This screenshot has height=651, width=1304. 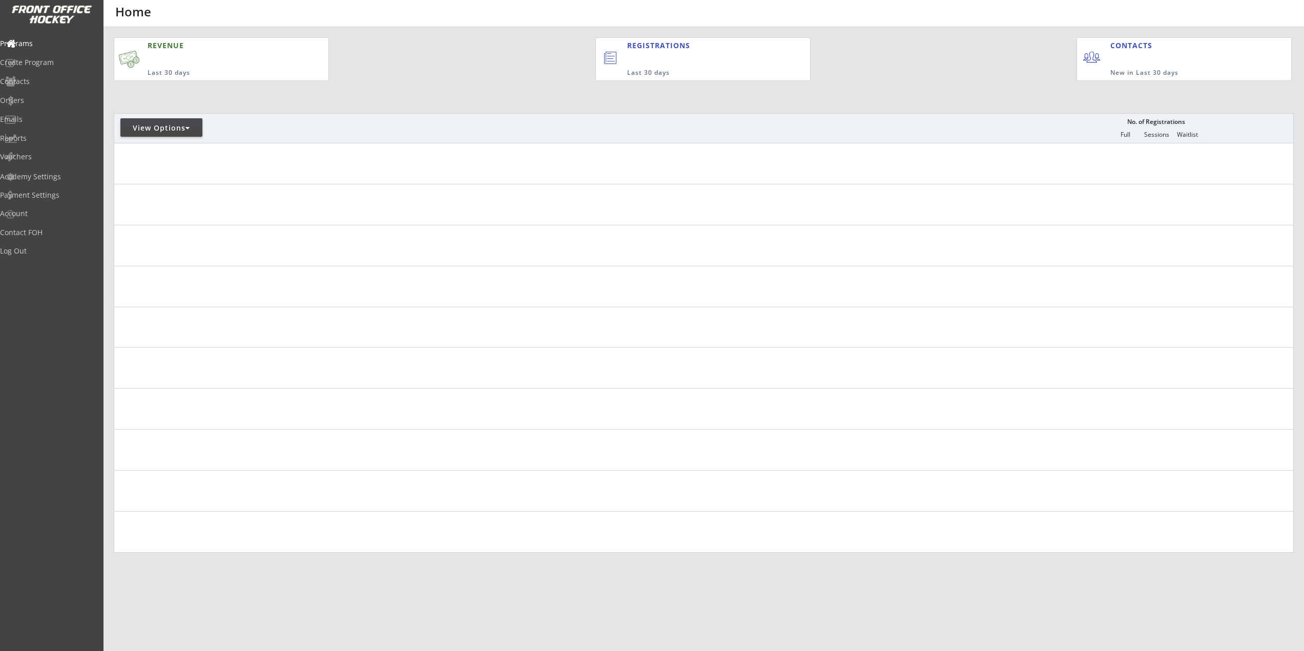 I want to click on div: Full, so click(x=1125, y=135).